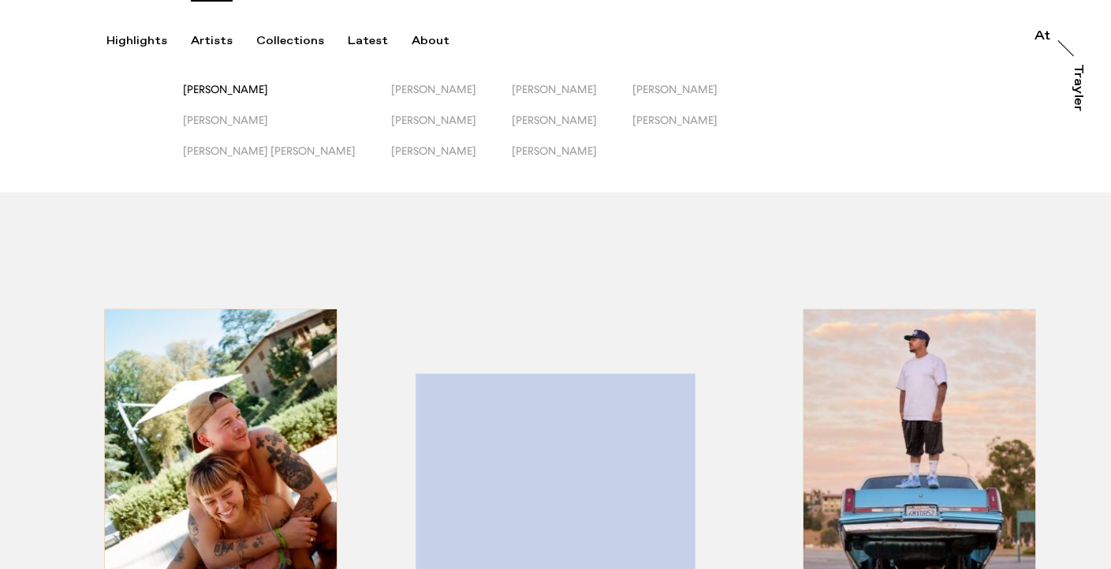 This screenshot has width=1111, height=569. Describe the element at coordinates (379, 41) in the screenshot. I see `button: Latest` at that location.